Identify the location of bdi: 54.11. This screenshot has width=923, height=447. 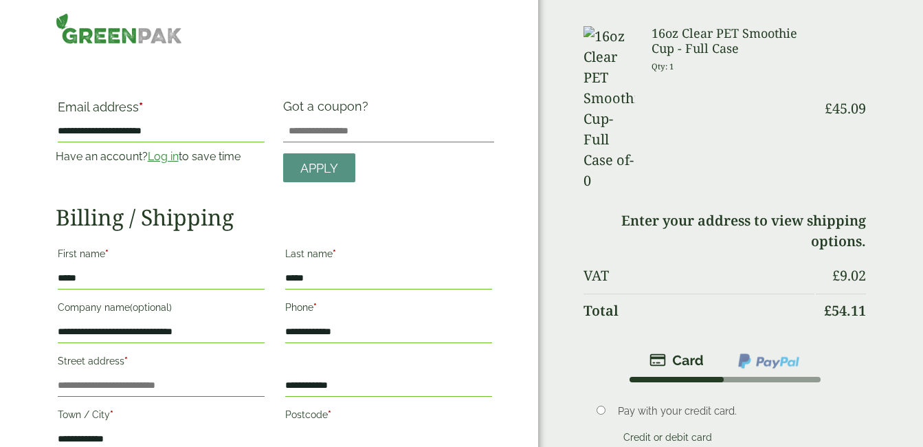
(844, 310).